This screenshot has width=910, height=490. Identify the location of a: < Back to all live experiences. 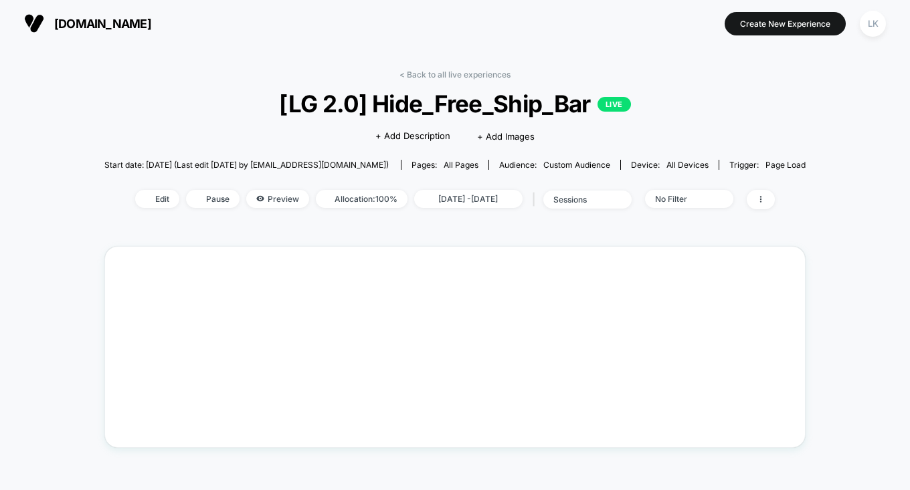
(455, 74).